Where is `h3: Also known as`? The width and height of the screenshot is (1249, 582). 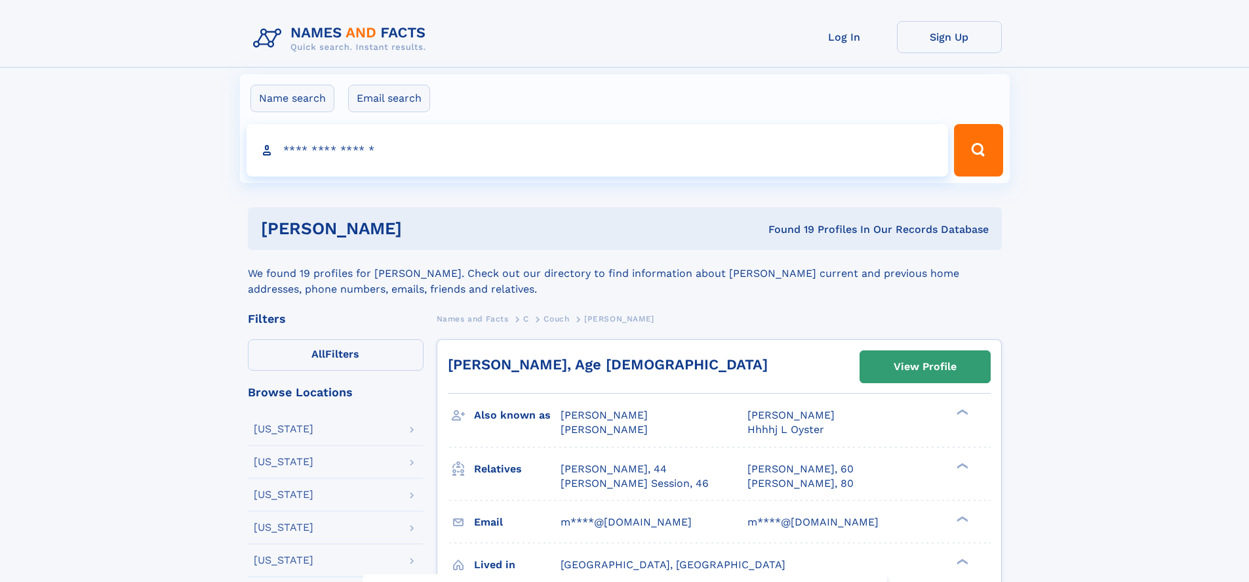 h3: Also known as is located at coordinates (517, 415).